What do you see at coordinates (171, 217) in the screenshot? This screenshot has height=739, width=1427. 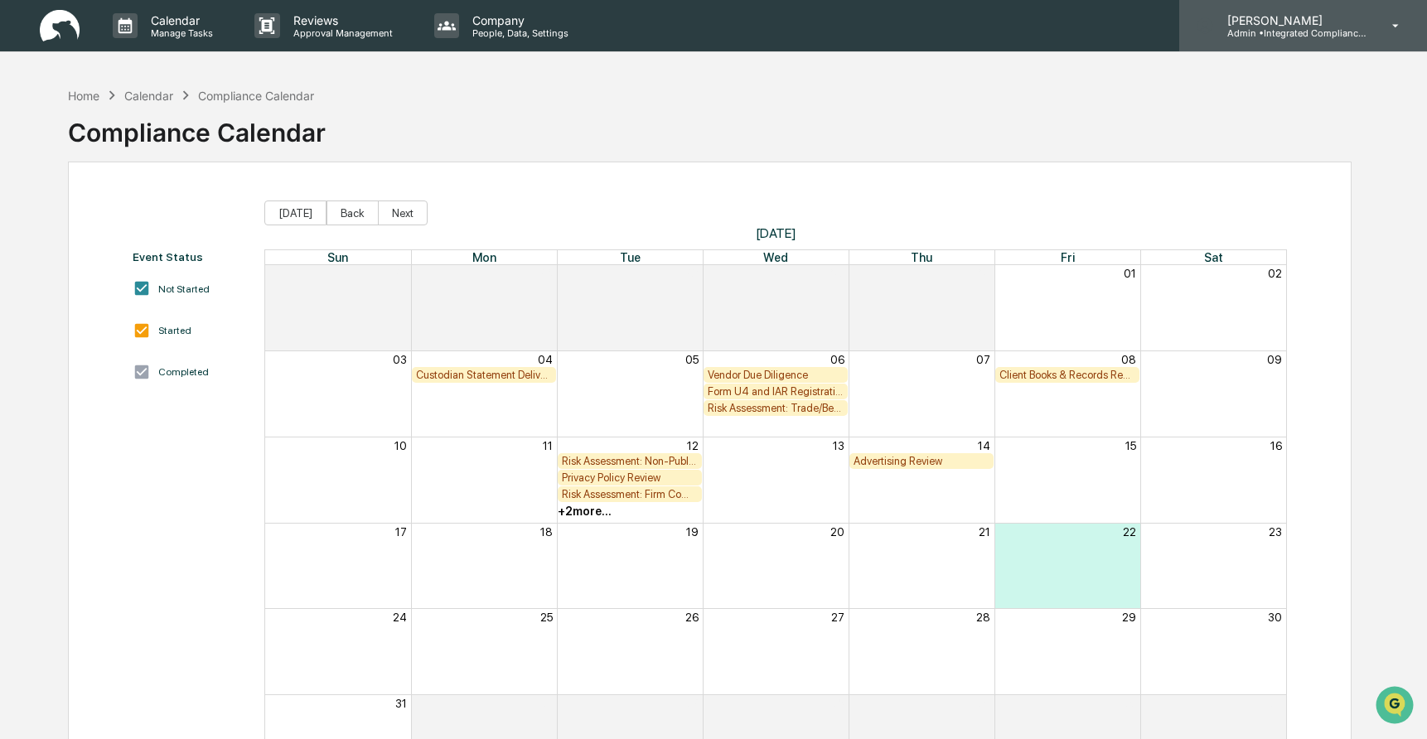 I see `span: Attestations` at bounding box center [171, 217].